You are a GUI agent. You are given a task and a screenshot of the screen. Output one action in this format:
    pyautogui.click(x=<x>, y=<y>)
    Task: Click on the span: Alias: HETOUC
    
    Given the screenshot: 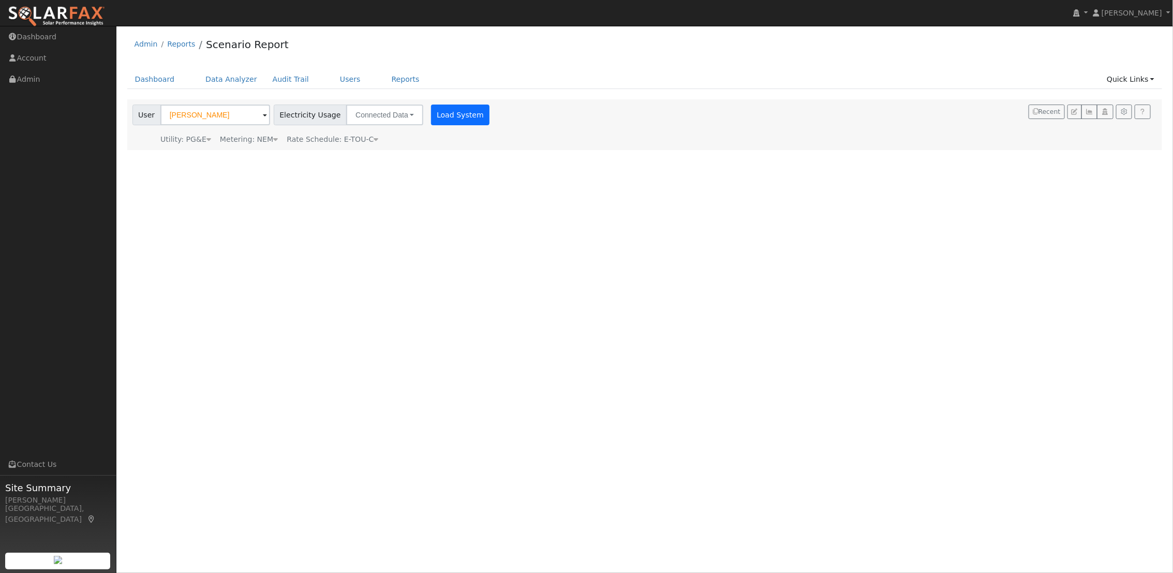 What is the action you would take?
    pyautogui.click(x=332, y=139)
    